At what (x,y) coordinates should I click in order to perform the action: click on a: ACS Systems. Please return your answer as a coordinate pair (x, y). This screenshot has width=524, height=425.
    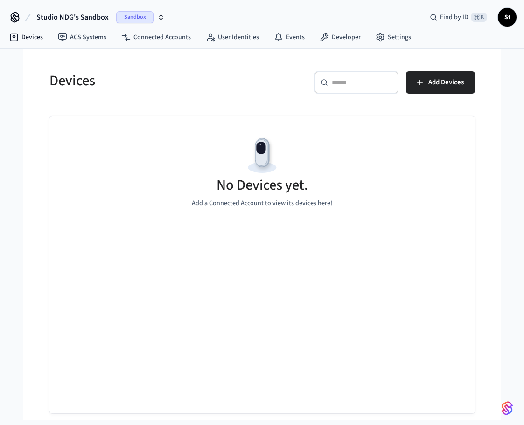
    Looking at the image, I should click on (82, 37).